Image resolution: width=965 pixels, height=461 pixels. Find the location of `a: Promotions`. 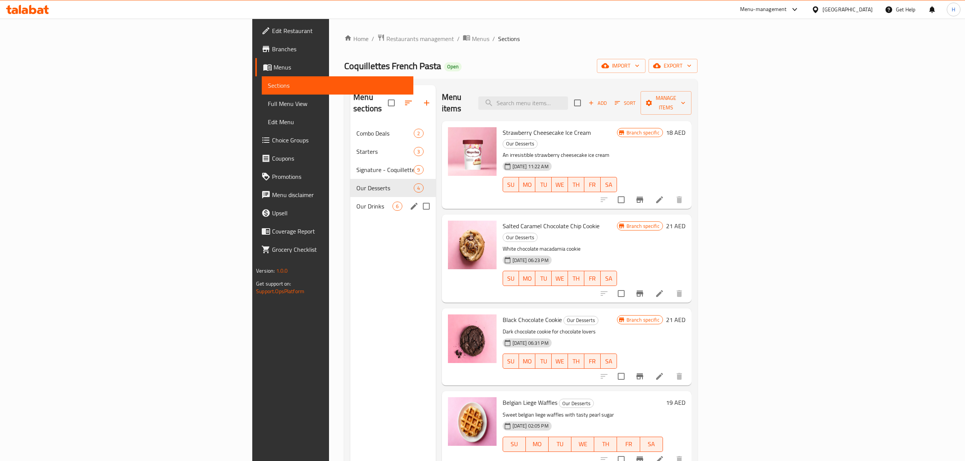

a: Promotions is located at coordinates (334, 177).